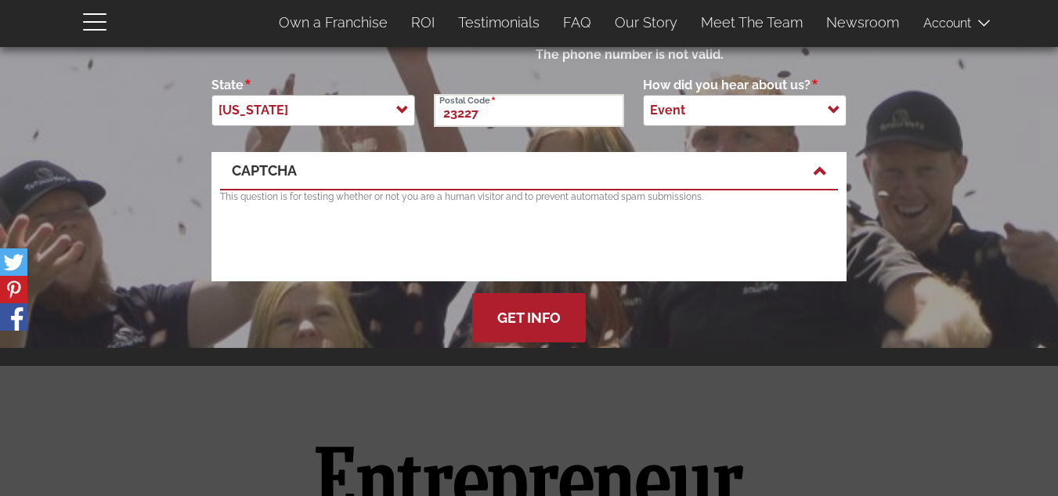 The image size is (1058, 496). I want to click on a: ROI, so click(423, 23).